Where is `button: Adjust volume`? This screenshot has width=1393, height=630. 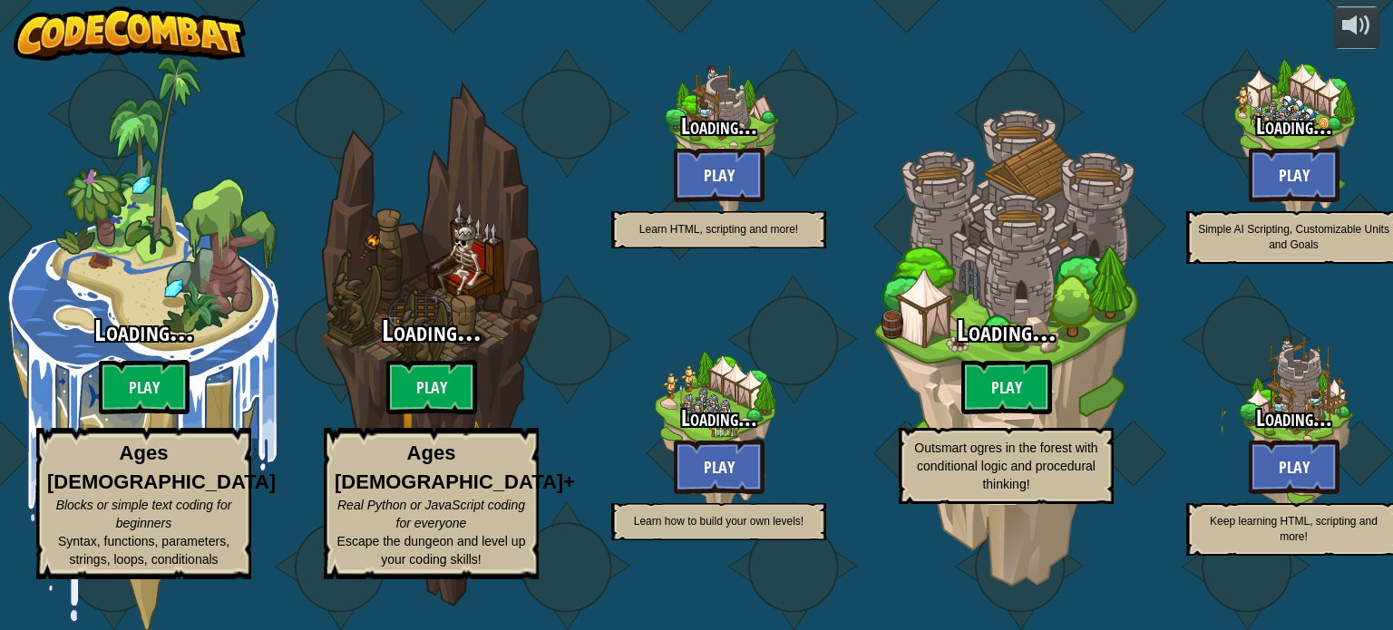 button: Adjust volume is located at coordinates (1356, 27).